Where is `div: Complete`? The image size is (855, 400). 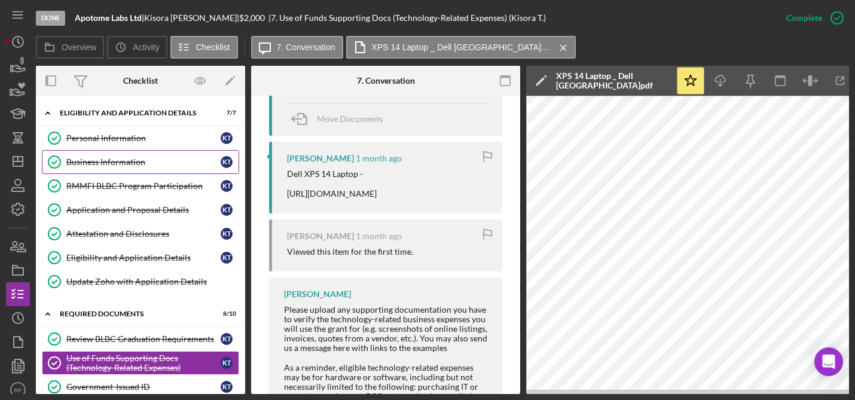 div: Complete is located at coordinates (804, 18).